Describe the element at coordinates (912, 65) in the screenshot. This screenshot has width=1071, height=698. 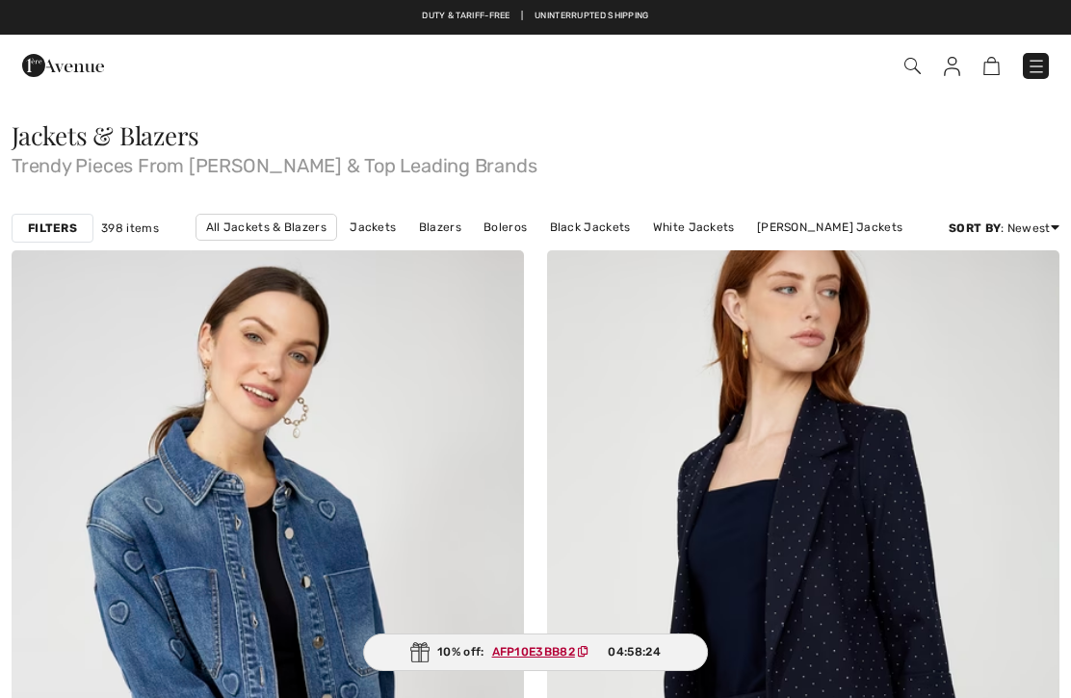
I see `img: Search` at that location.